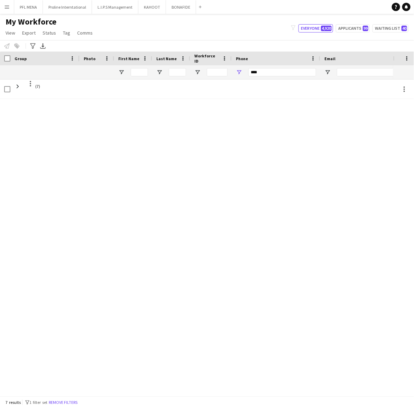 The image size is (414, 408). I want to click on button: L.I.P.S Management, so click(115, 7).